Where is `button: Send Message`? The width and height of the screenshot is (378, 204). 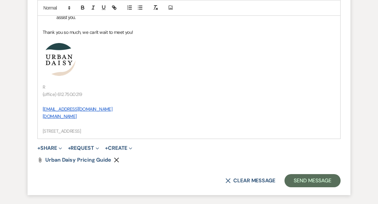
button: Send Message is located at coordinates (313, 181).